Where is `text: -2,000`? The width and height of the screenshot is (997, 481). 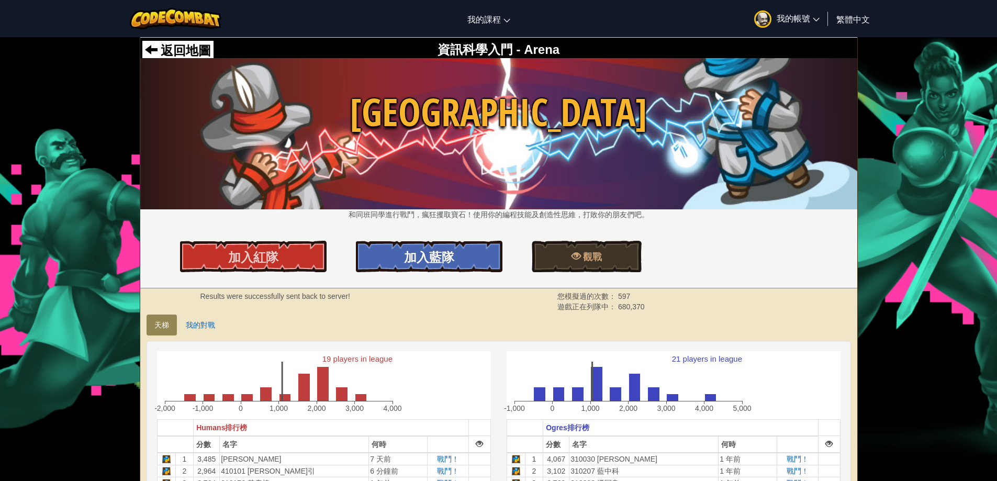
text: -2,000 is located at coordinates (165, 408).